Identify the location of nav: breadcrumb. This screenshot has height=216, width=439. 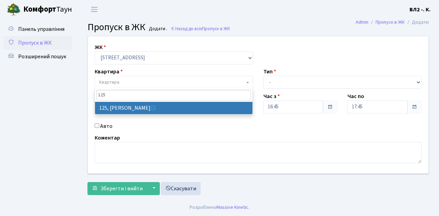
(392, 22).